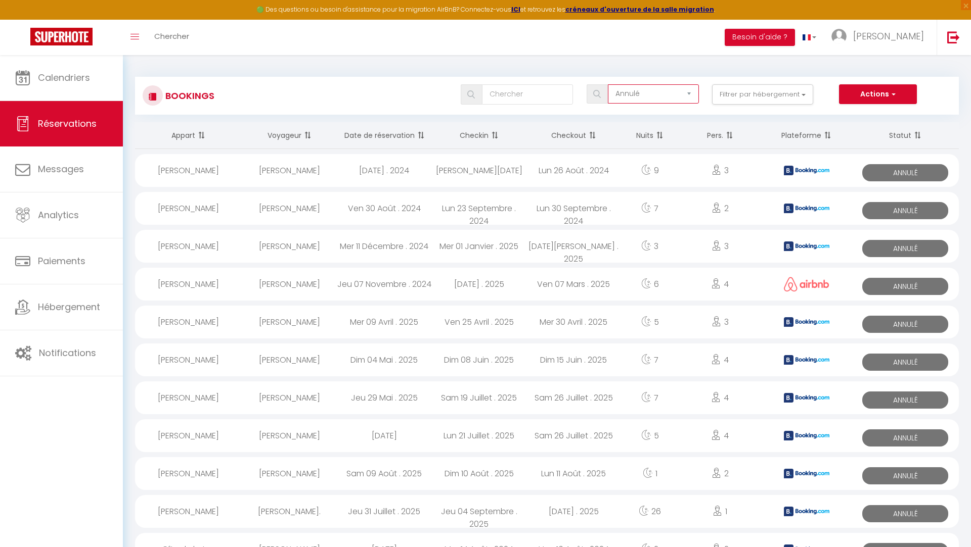  Describe the element at coordinates (384, 135) in the screenshot. I see `th: Sort by booking date` at that location.